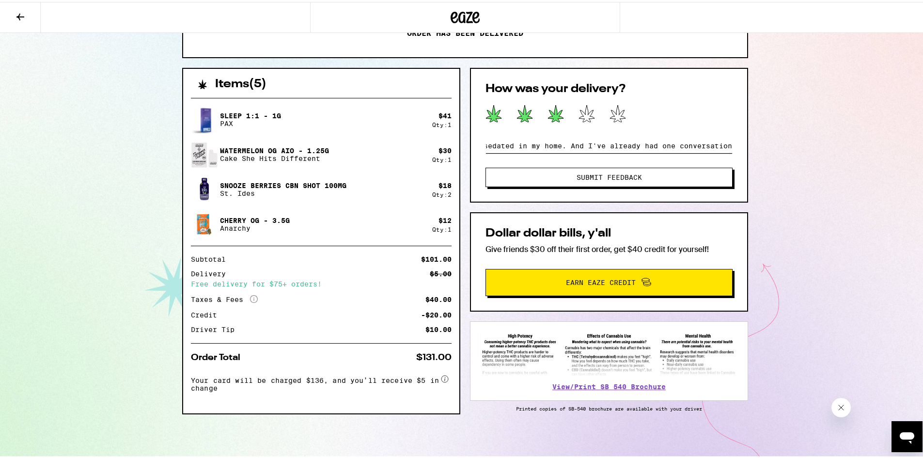  Describe the element at coordinates (224, 297) in the screenshot. I see `div: Taxes & Fees` at that location.